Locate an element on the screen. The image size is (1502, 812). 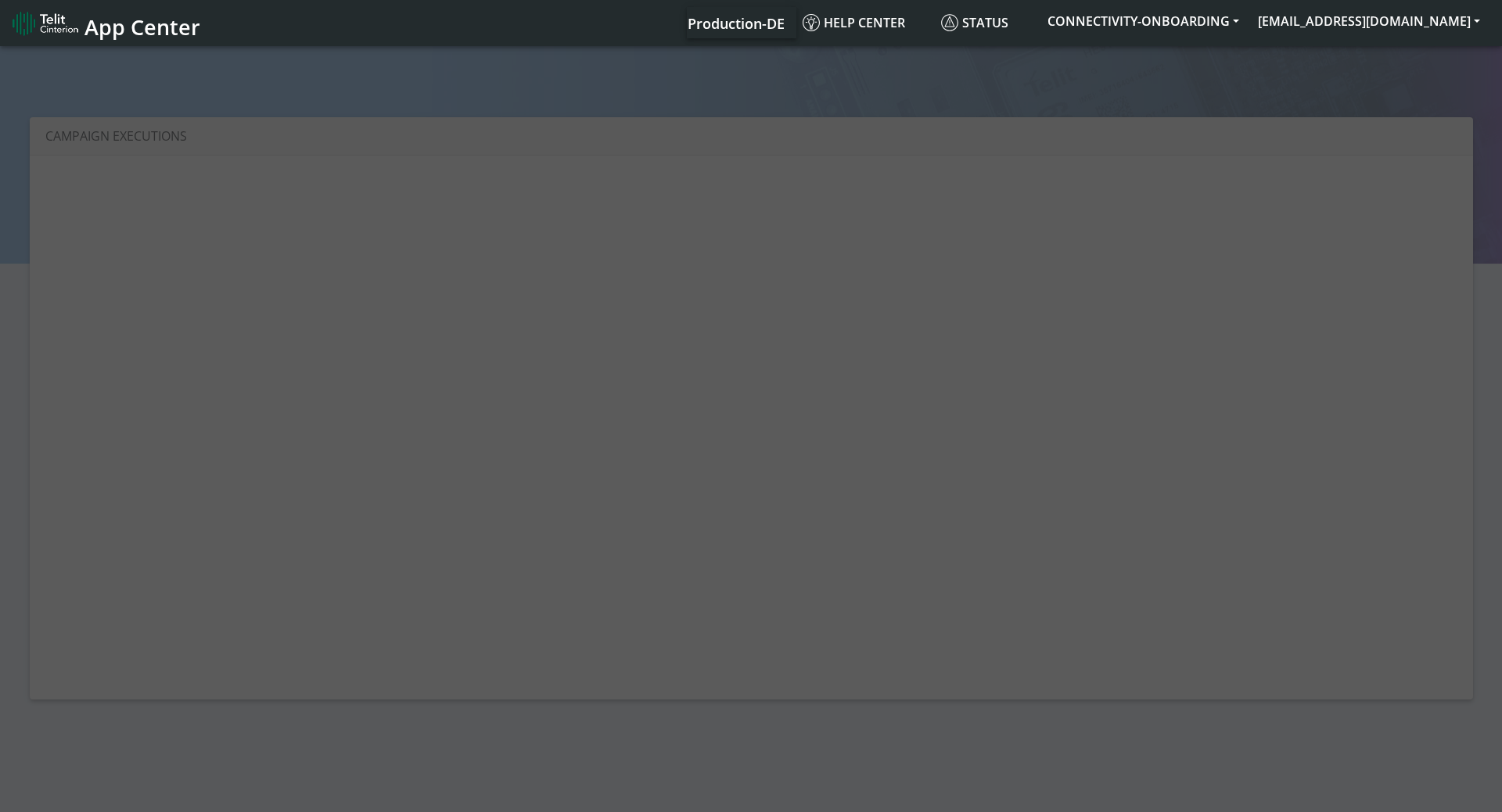
a: App Center is located at coordinates (105, 23).